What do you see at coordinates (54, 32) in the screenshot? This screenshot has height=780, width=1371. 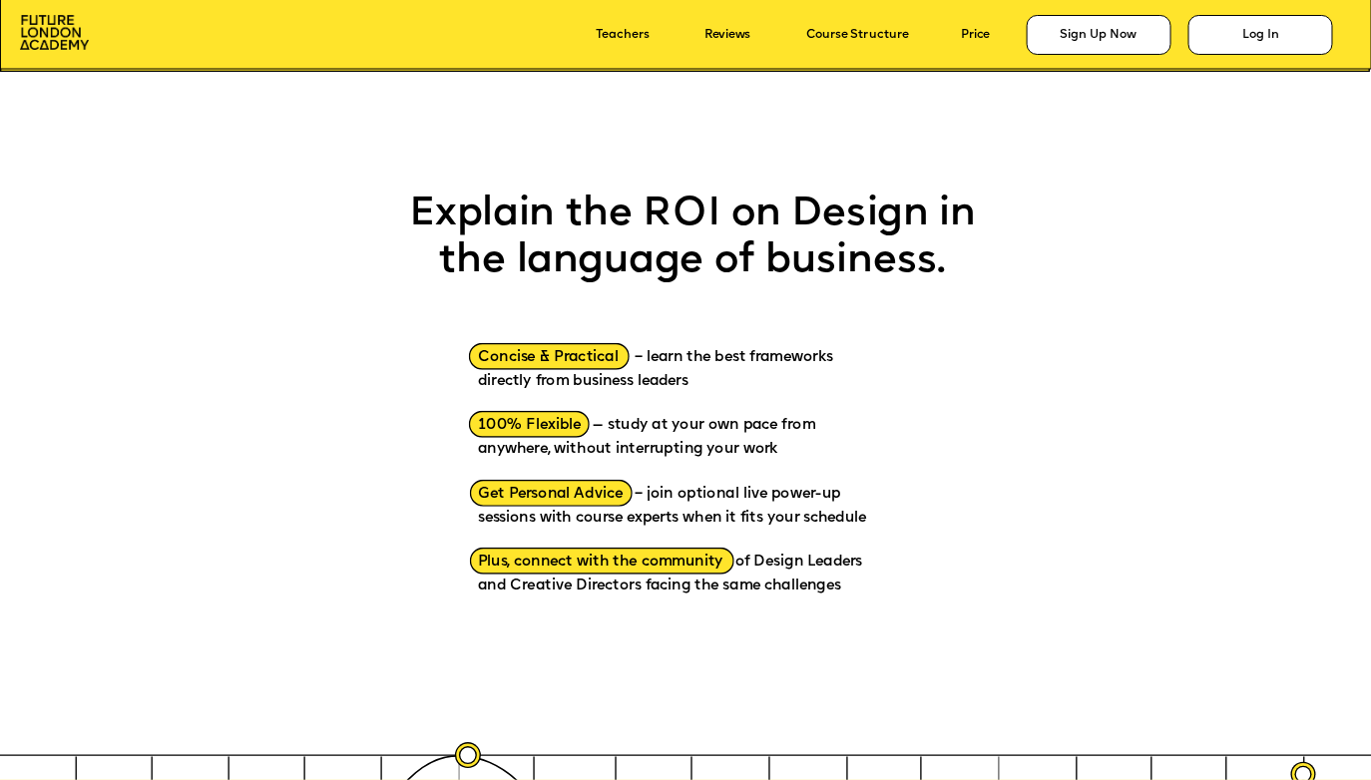 I see `img: image-aac980e9-41de-4c2d-a048-f29dd30a0068.png` at bounding box center [54, 32].